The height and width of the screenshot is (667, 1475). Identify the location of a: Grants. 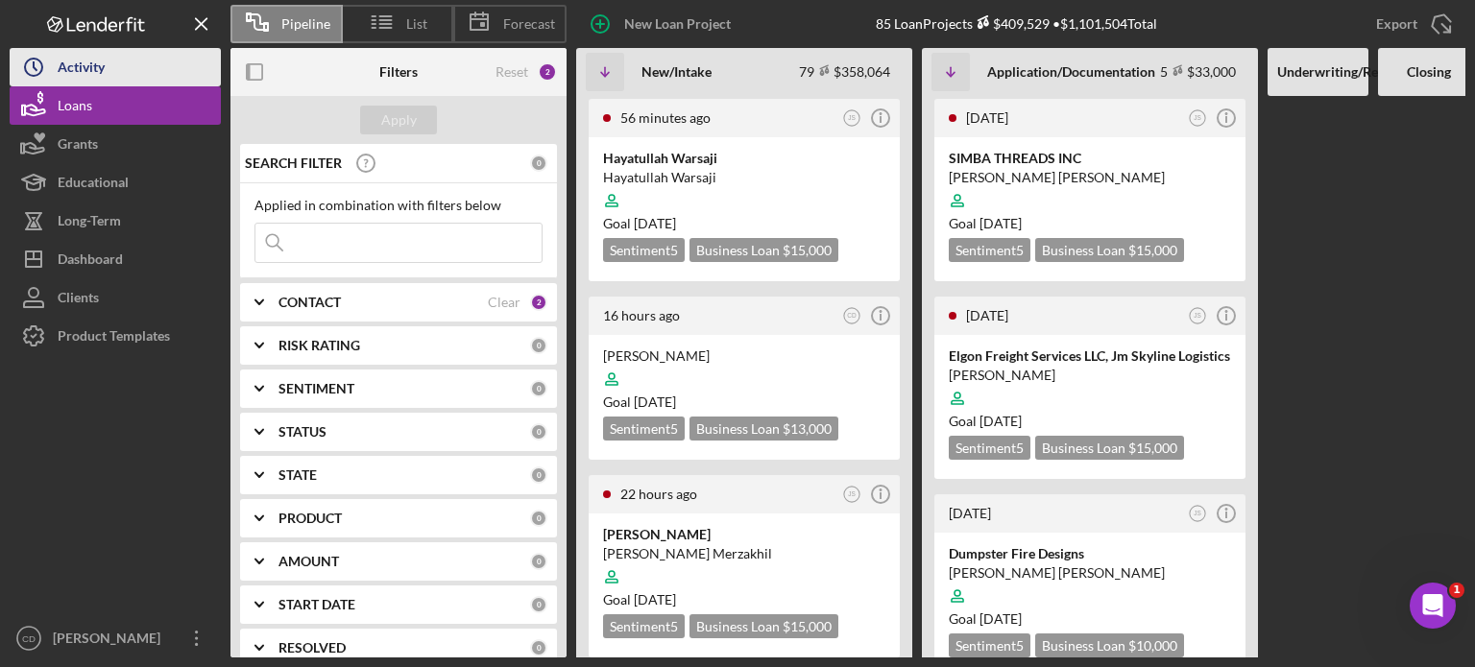
(115, 144).